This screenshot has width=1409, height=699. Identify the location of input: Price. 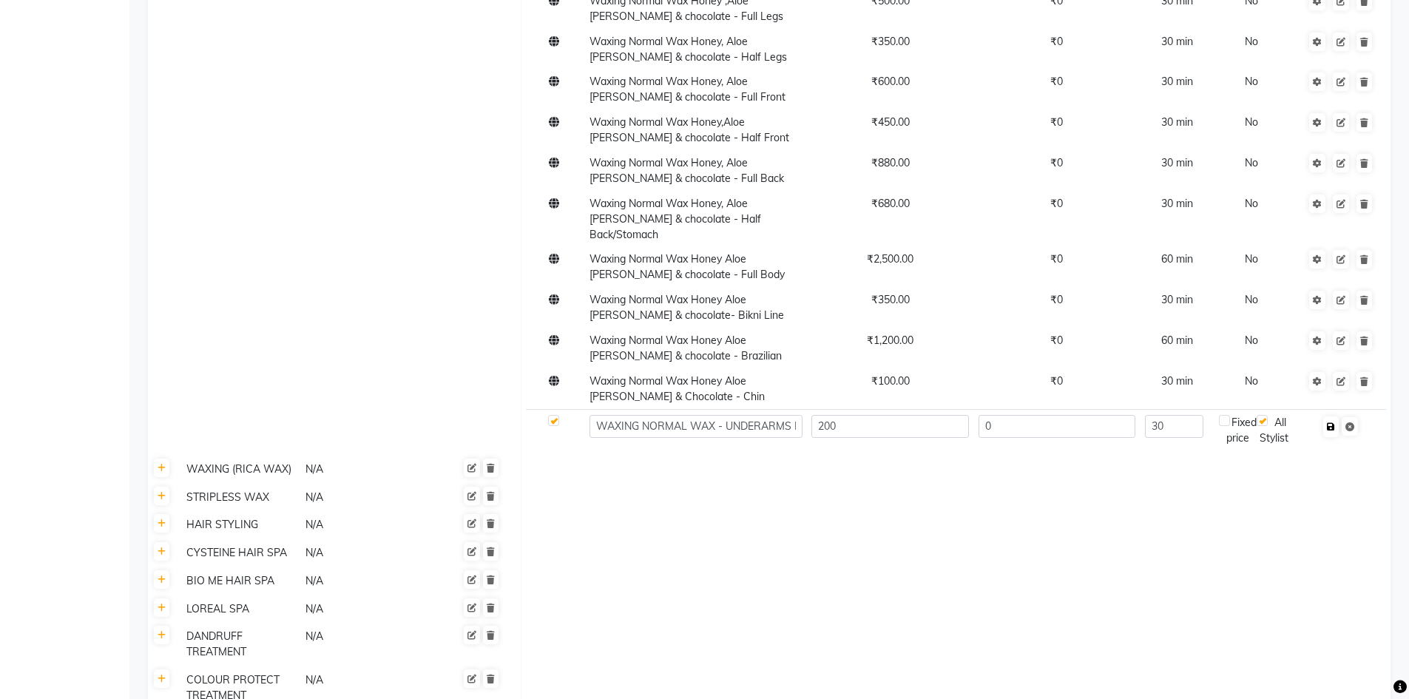
(889, 426).